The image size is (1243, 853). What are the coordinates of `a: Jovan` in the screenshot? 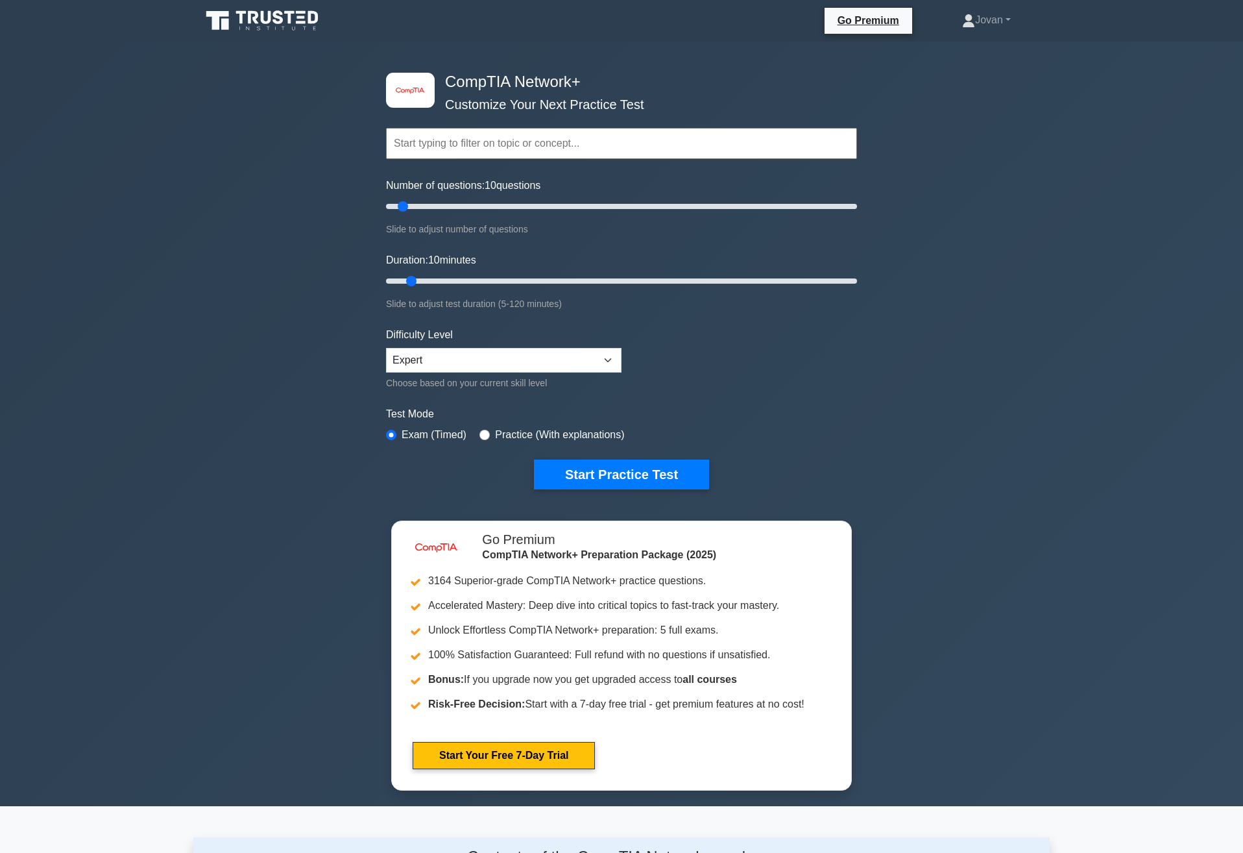 It's located at (986, 20).